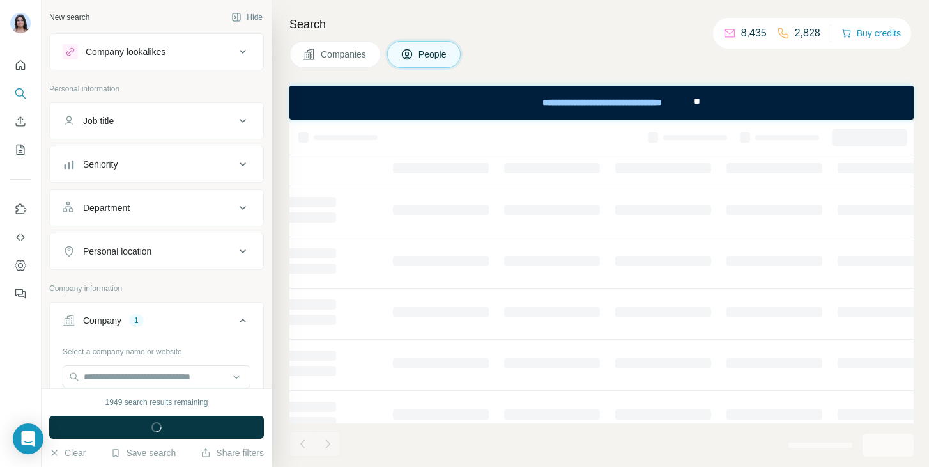 The height and width of the screenshot is (467, 929). What do you see at coordinates (232, 453) in the screenshot?
I see `button: Share filters` at bounding box center [232, 453].